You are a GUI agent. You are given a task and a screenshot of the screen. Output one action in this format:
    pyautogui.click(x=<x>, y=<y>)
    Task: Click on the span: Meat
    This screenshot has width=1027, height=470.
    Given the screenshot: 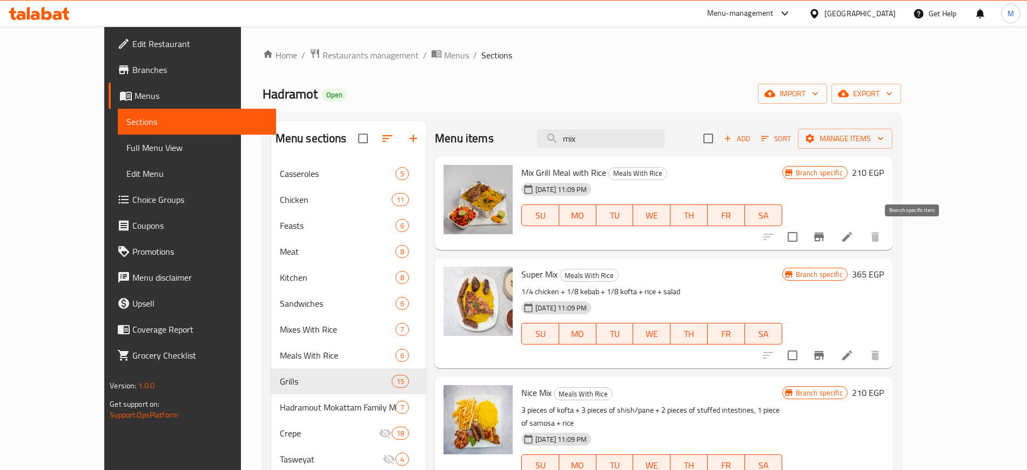 What is the action you would take?
    pyautogui.click(x=338, y=251)
    